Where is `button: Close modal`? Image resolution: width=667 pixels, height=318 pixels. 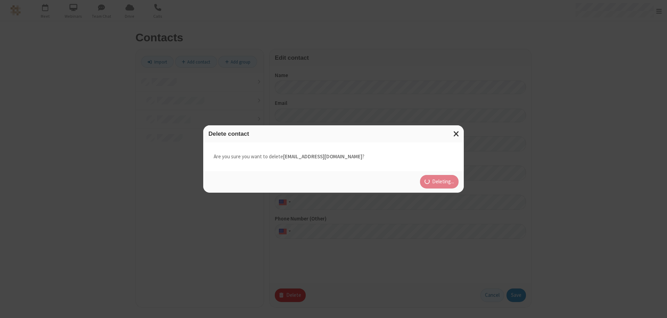 button: Close modal is located at coordinates (456, 134).